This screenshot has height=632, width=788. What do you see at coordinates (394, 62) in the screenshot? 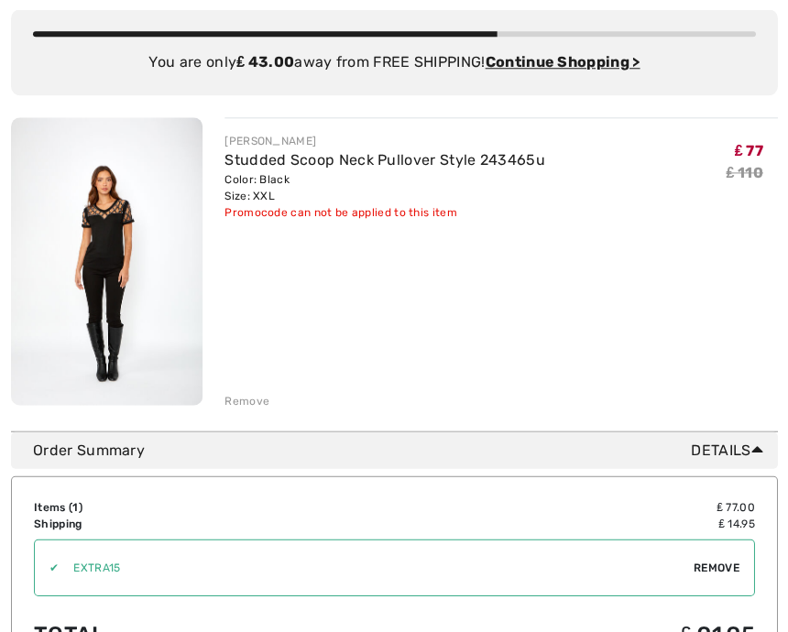
I see `div: You are only away from FREE SHIPPING!` at bounding box center [394, 62].